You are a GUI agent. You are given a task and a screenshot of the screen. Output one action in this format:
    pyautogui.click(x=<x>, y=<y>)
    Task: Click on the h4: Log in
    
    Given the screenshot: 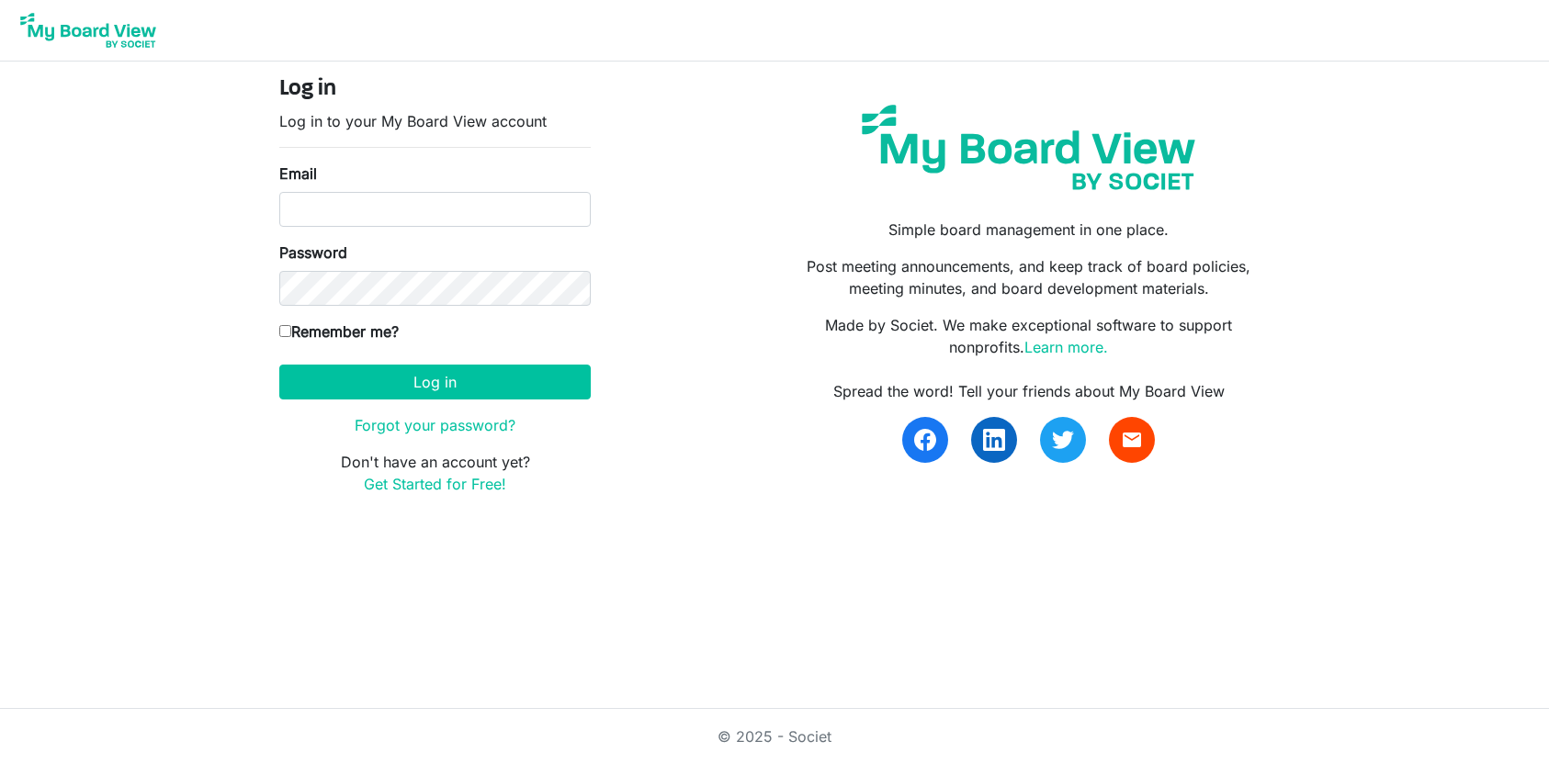 What is the action you would take?
    pyautogui.click(x=434, y=89)
    